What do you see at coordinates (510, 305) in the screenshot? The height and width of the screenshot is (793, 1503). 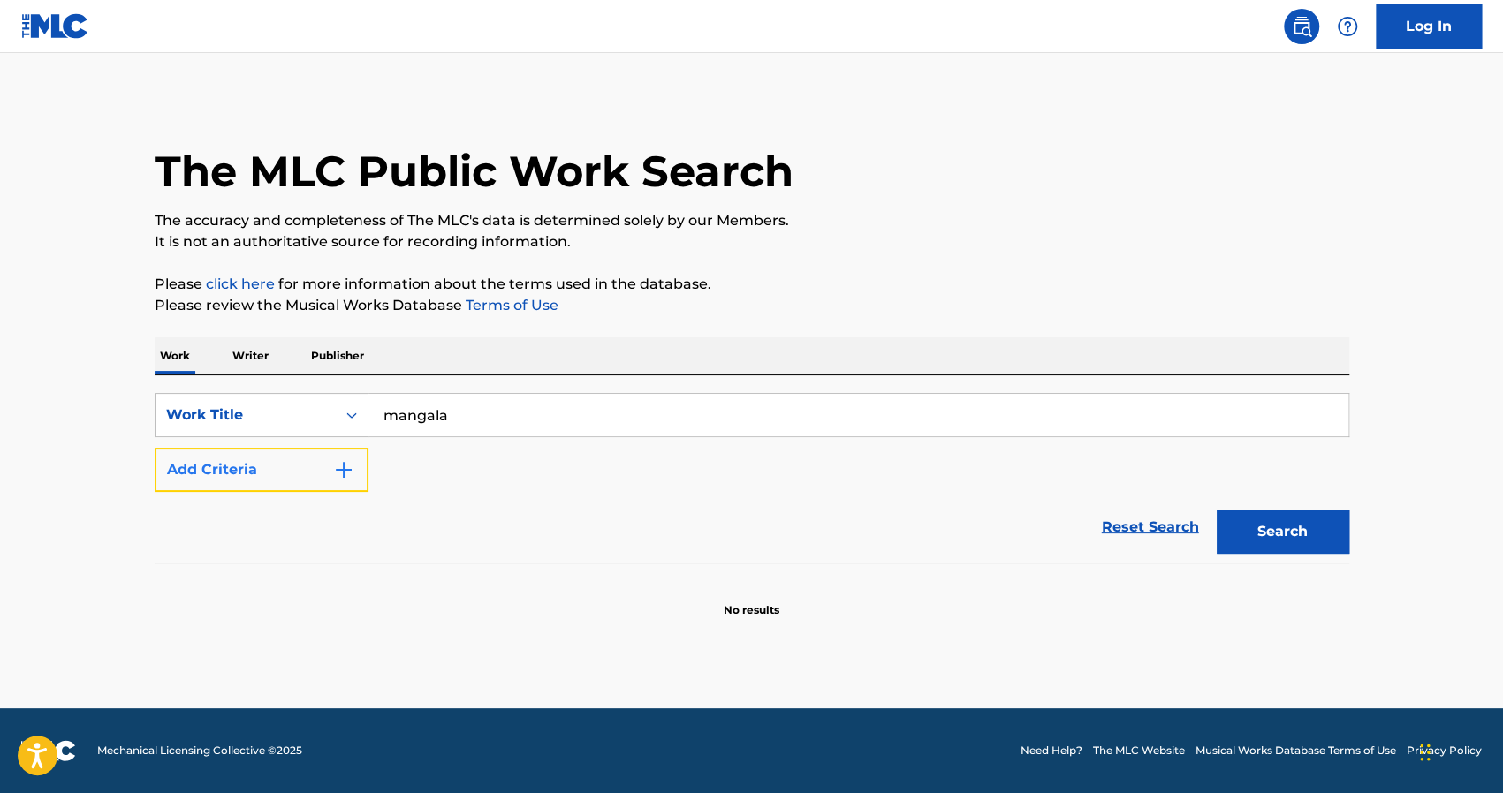 I see `a: Terms of Use` at bounding box center [510, 305].